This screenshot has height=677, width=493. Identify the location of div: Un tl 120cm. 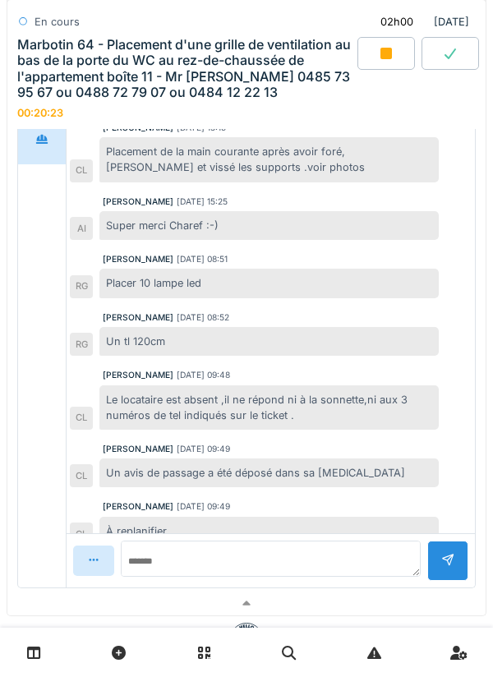
(269, 341).